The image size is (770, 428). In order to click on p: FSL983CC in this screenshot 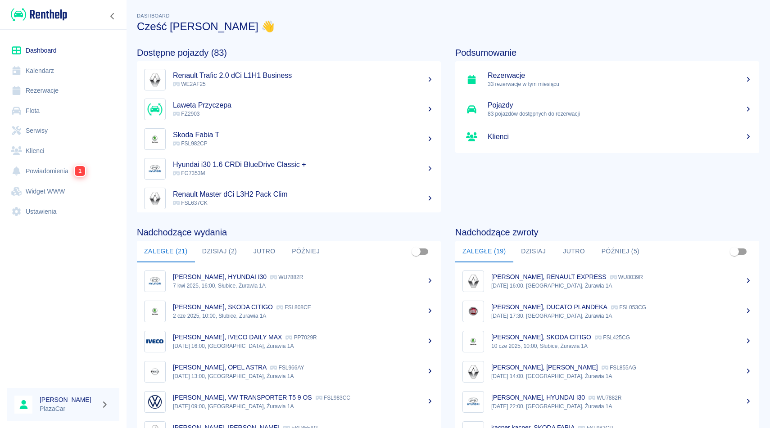, I will do `click(333, 398)`.